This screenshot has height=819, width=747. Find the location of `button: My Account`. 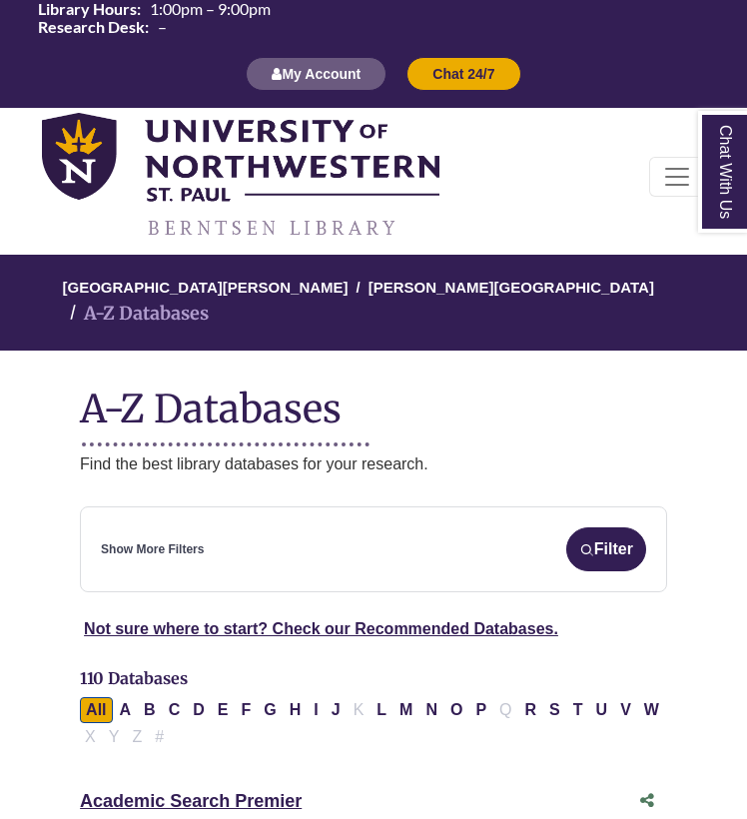

button: My Account is located at coordinates (316, 74).